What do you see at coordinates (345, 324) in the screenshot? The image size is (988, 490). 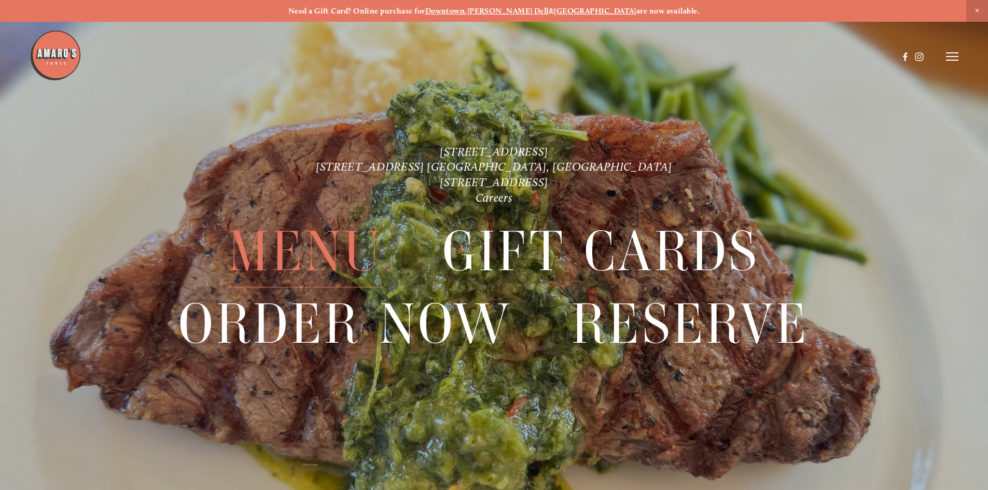 I see `span: Order Now` at bounding box center [345, 324].